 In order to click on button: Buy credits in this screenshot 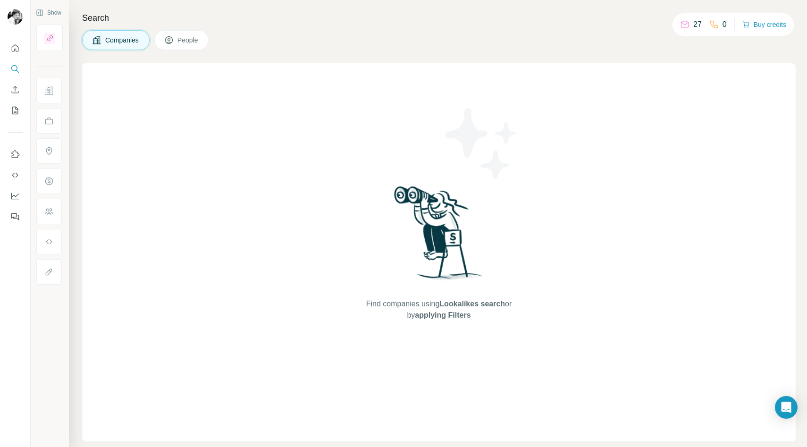, I will do `click(764, 25)`.